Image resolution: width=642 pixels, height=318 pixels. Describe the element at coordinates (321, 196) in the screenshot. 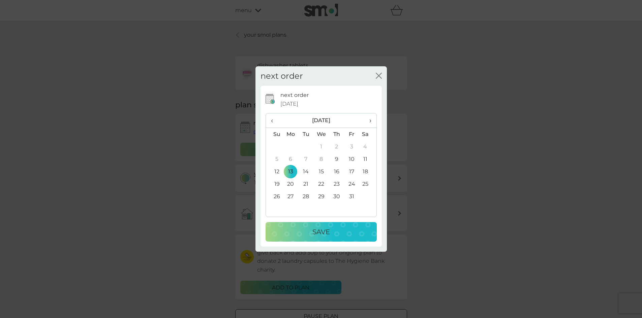

I see `td: 29` at that location.